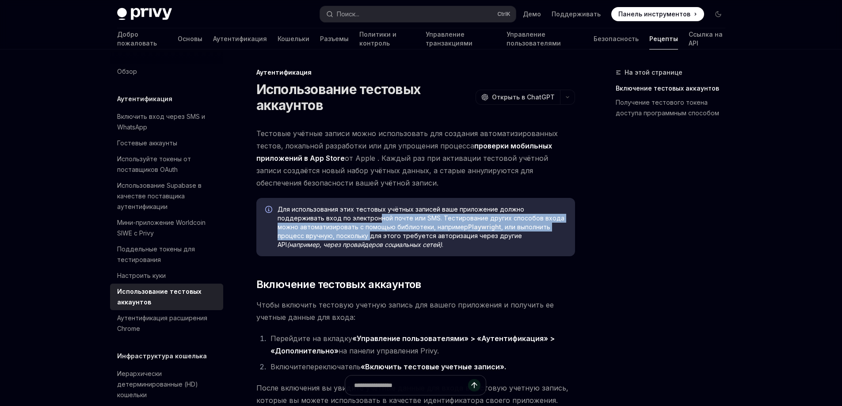  What do you see at coordinates (616, 39) in the screenshot?
I see `a: Безопасность` at bounding box center [616, 39].